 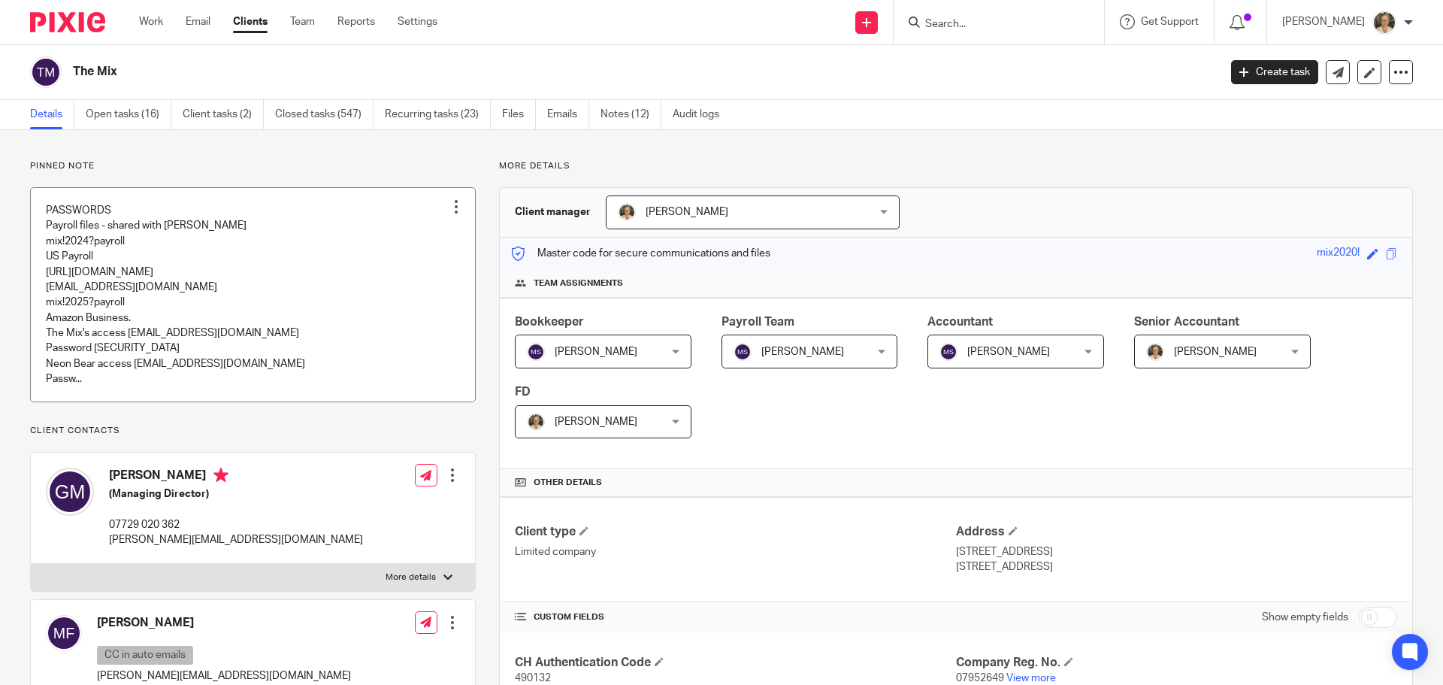 What do you see at coordinates (549, 322) in the screenshot?
I see `span: Bookkeeper` at bounding box center [549, 322].